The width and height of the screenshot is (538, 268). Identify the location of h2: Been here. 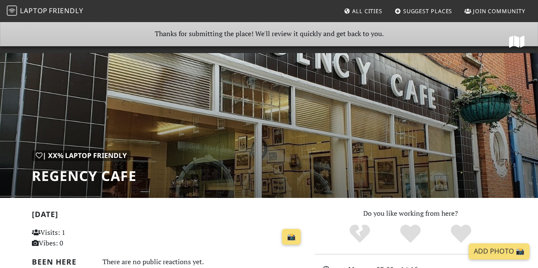
(62, 262).